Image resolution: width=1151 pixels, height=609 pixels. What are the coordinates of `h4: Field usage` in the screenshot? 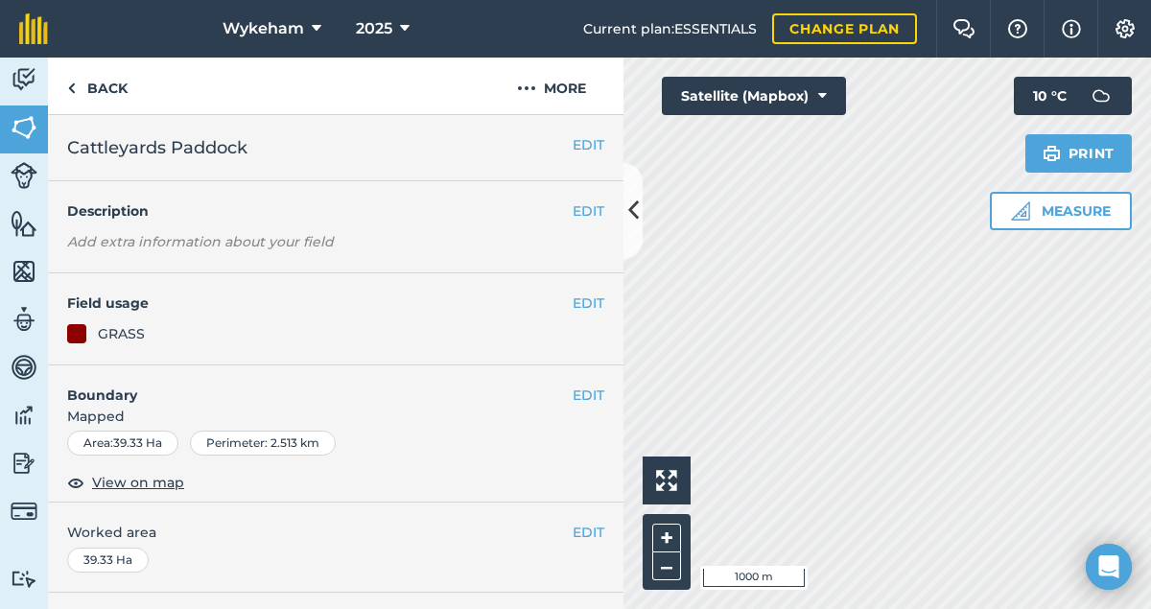 It's located at (319, 303).